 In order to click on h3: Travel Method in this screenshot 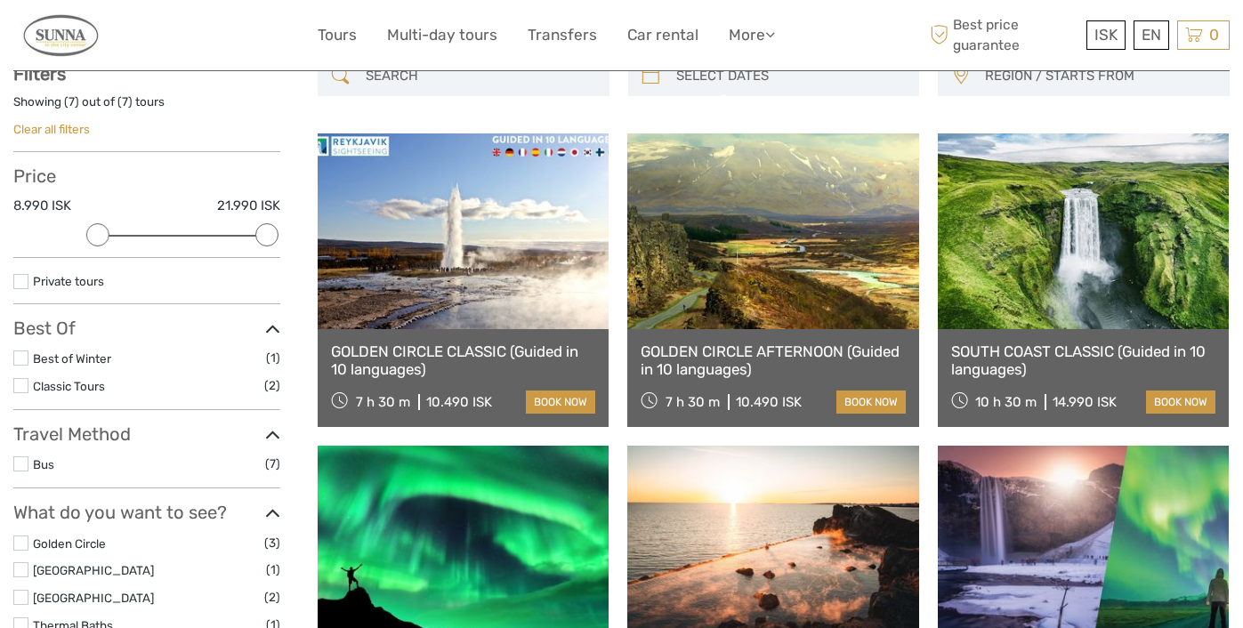, I will do `click(147, 434)`.